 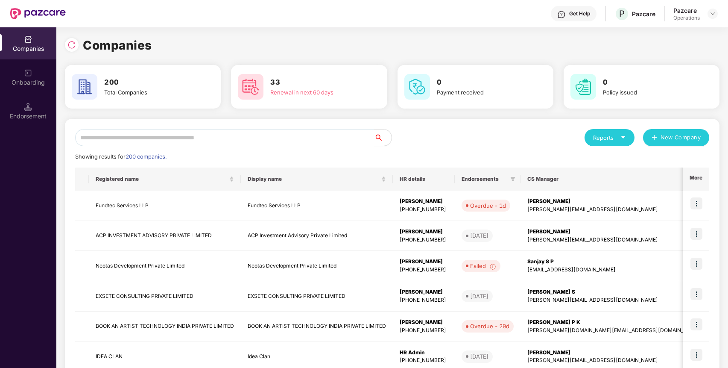 What do you see at coordinates (383, 137) in the screenshot?
I see `button: search` at bounding box center [383, 137].